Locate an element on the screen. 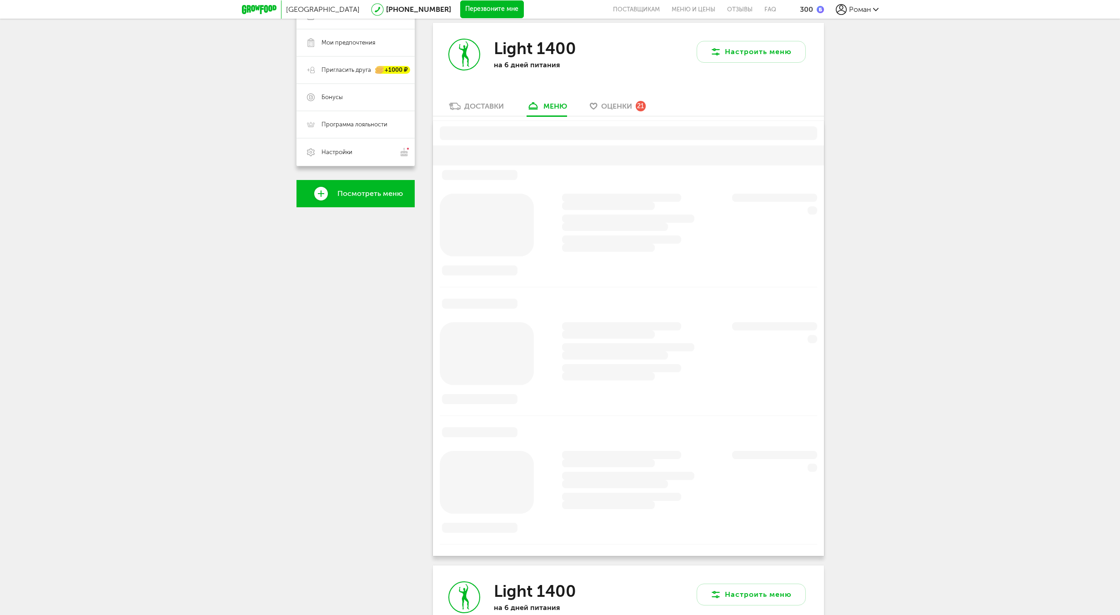  span: Посмотреть меню is located at coordinates (370, 194).